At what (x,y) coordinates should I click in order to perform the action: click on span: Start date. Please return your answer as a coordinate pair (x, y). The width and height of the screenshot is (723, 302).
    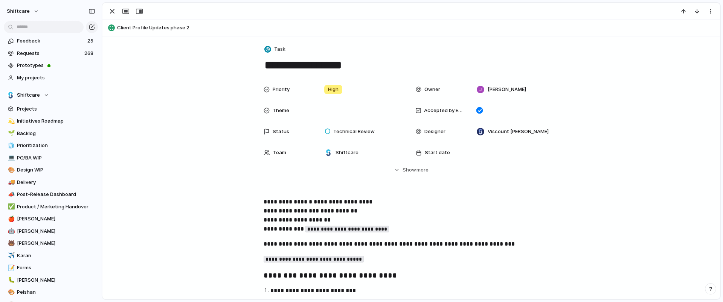
    Looking at the image, I should click on (437, 153).